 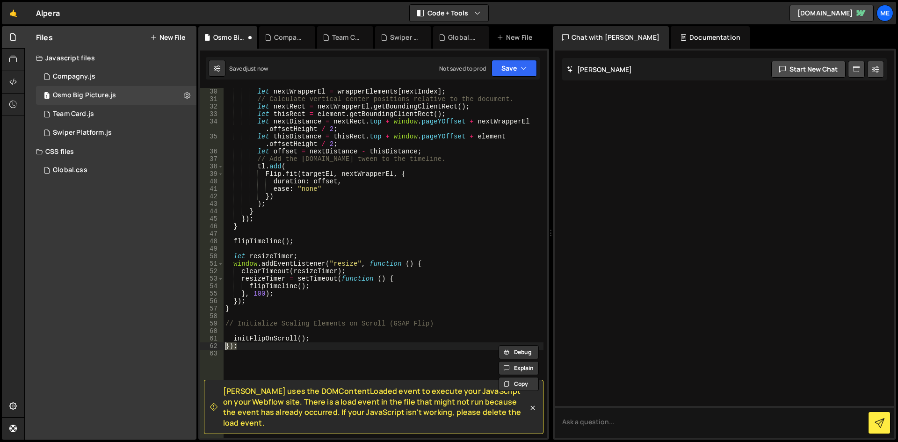 What do you see at coordinates (212, 152) in the screenshot?
I see `div: 36` at bounding box center [212, 152].